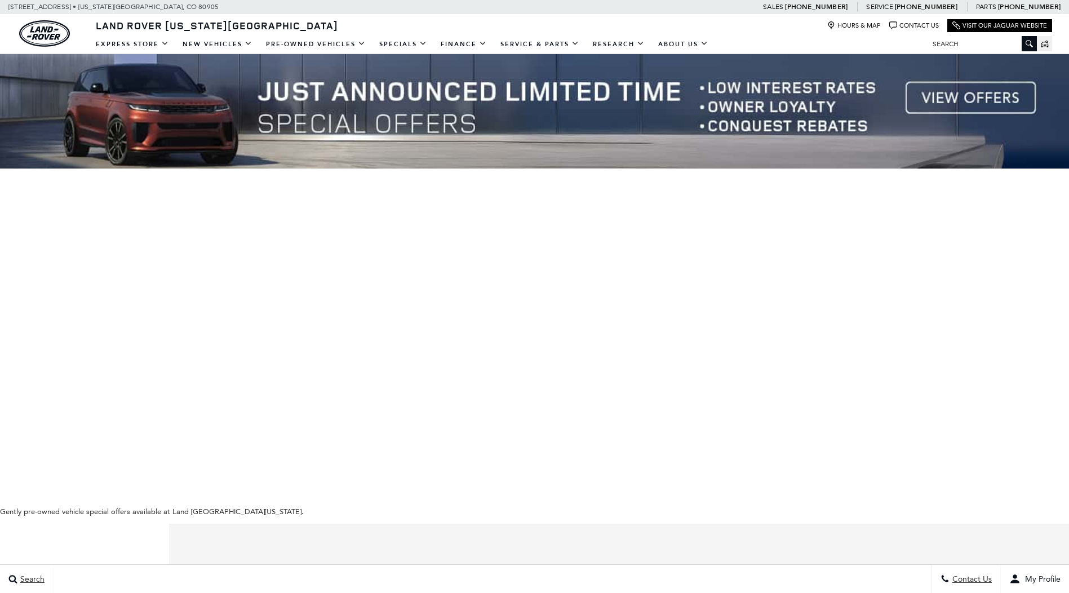 This screenshot has height=593, width=1069. What do you see at coordinates (45, 33) in the screenshot?
I see `img: Land Rover` at bounding box center [45, 33].